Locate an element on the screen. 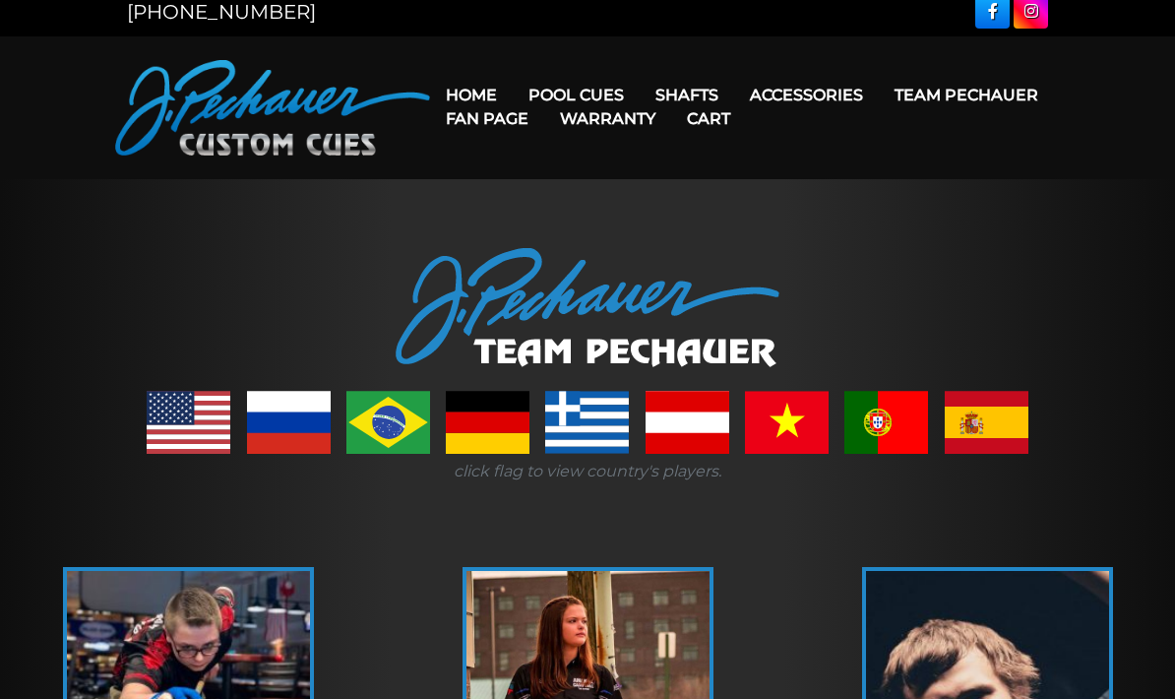 Image resolution: width=1175 pixels, height=699 pixels. i: click flag to view country's players. is located at coordinates (587, 470).